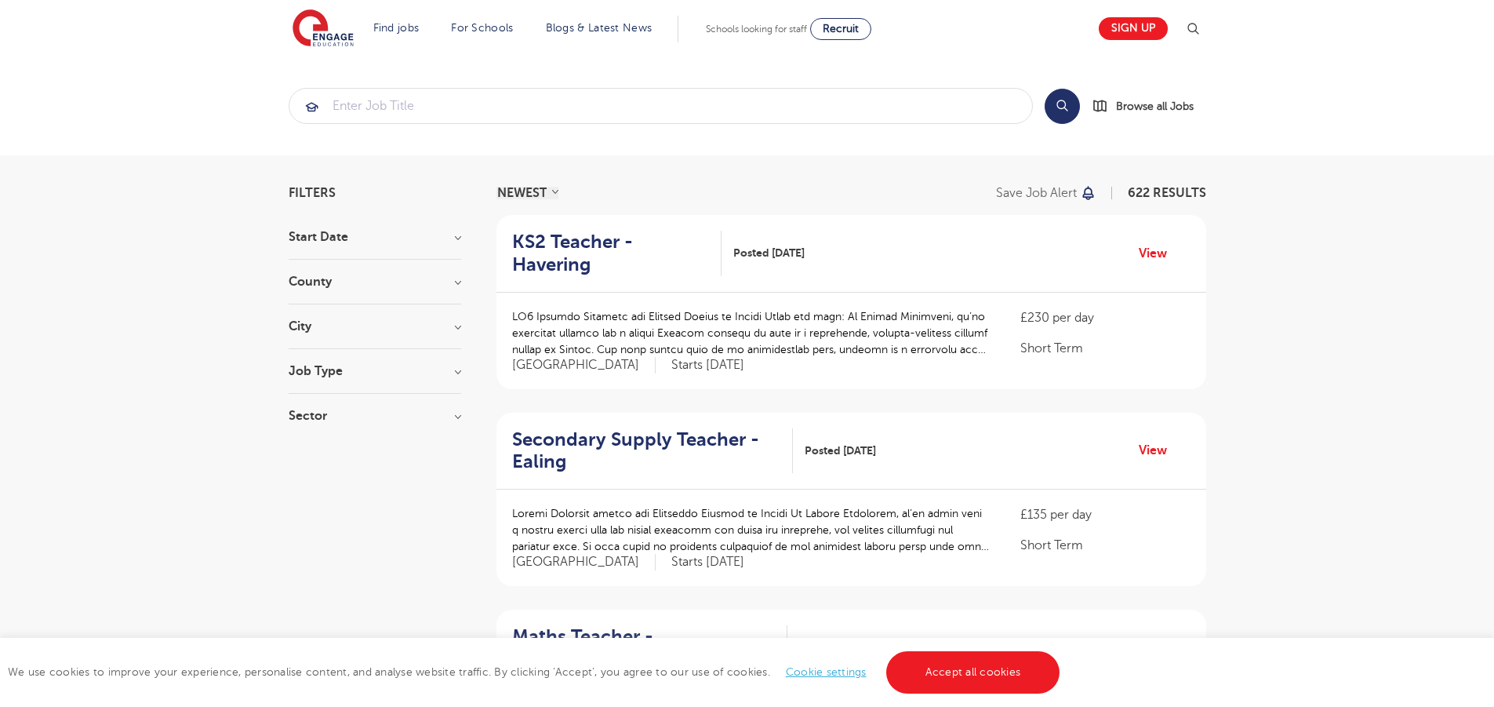 Image resolution: width=1494 pixels, height=707 pixels. Describe the element at coordinates (536, 671) in the screenshot. I see `span: We use cookies to improve your experience, personalise content, and analyse website traffic. By c...` at that location.